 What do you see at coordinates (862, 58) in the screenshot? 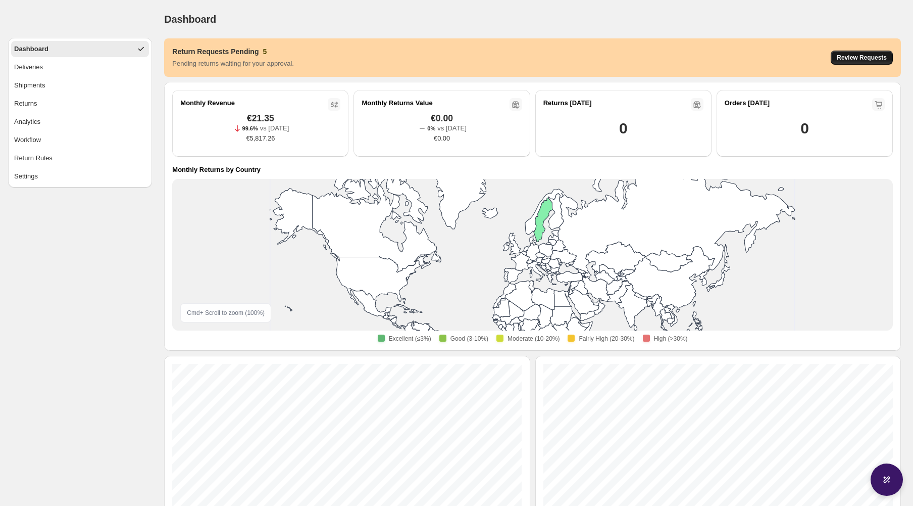
I see `span: Review Requests` at bounding box center [862, 58].